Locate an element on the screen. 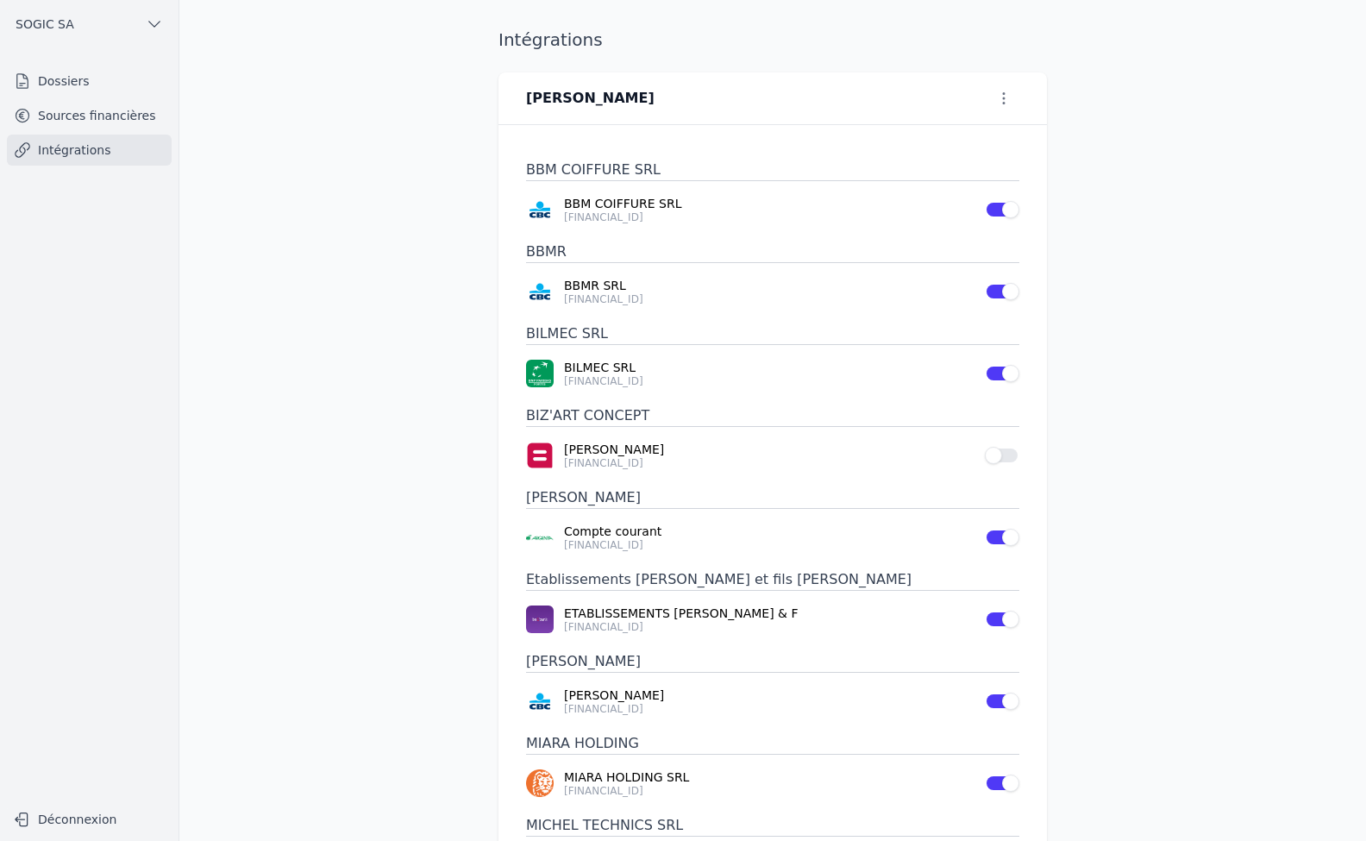 The image size is (1366, 841). img: belfius-1.png is located at coordinates (540, 455).